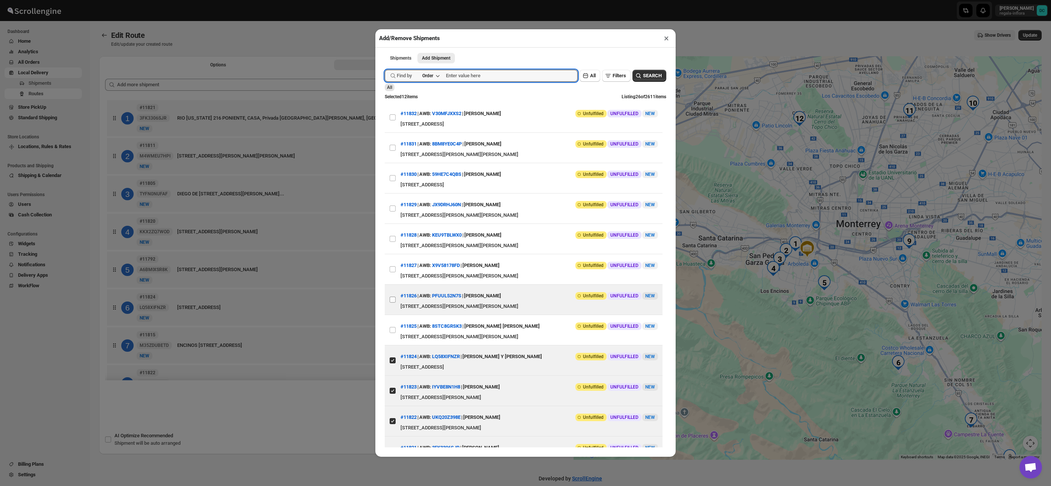 The width and height of the screenshot is (1051, 486). I want to click on span: SEARCH, so click(652, 76).